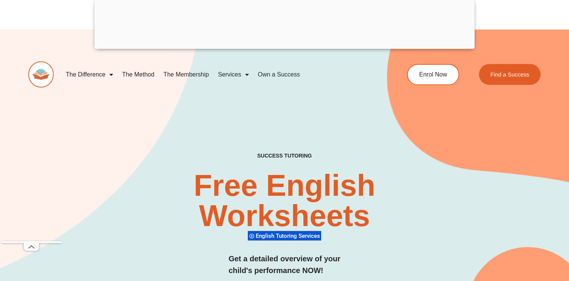  Describe the element at coordinates (284, 201) in the screenshot. I see `h2: Free English Worksheets​` at that location.